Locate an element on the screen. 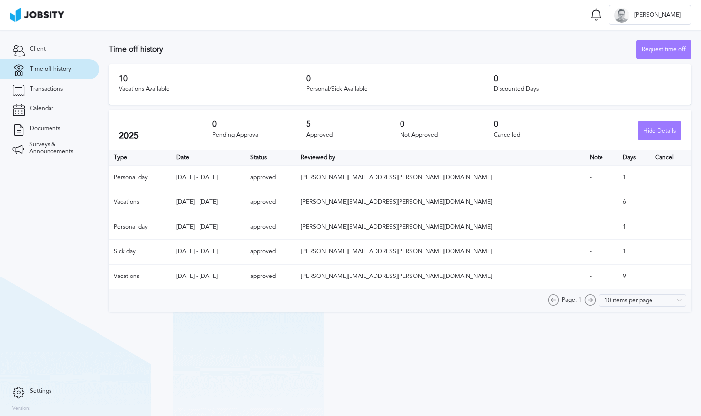 Image resolution: width=701 pixels, height=416 pixels. h3: 10 is located at coordinates (212, 79).